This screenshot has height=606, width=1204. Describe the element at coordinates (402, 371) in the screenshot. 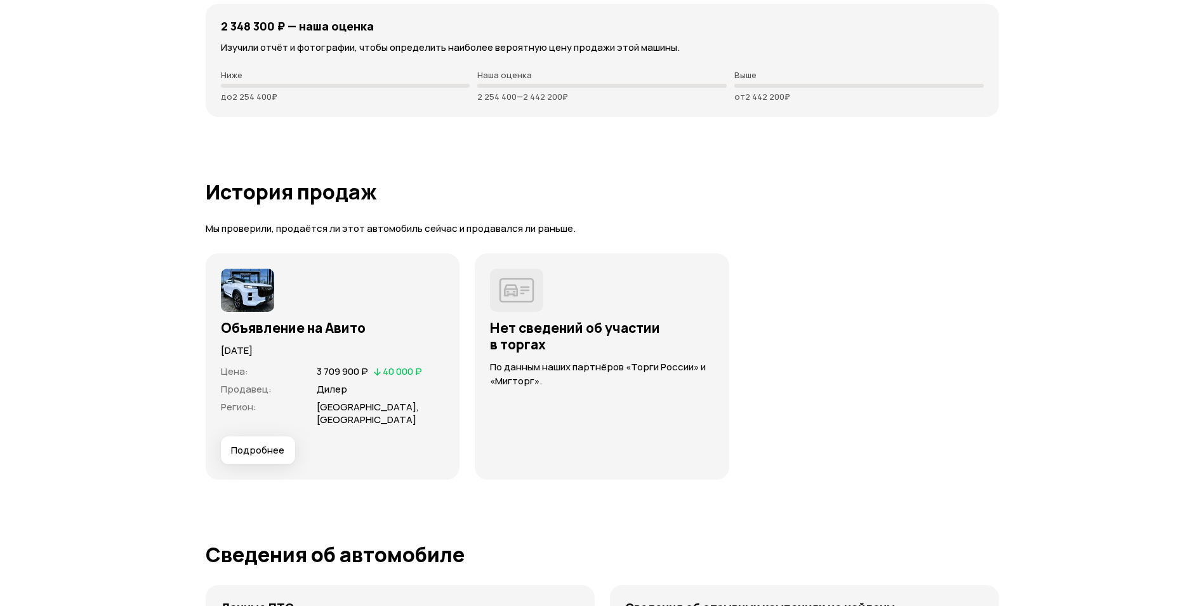

I see `span: 40 000 ₽` at that location.